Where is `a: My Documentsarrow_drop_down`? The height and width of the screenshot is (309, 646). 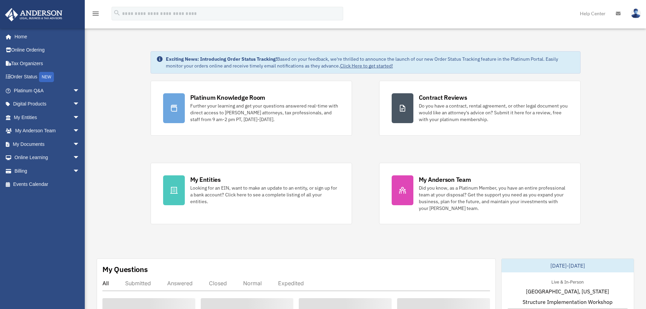 a: My Documentsarrow_drop_down is located at coordinates (47, 144).